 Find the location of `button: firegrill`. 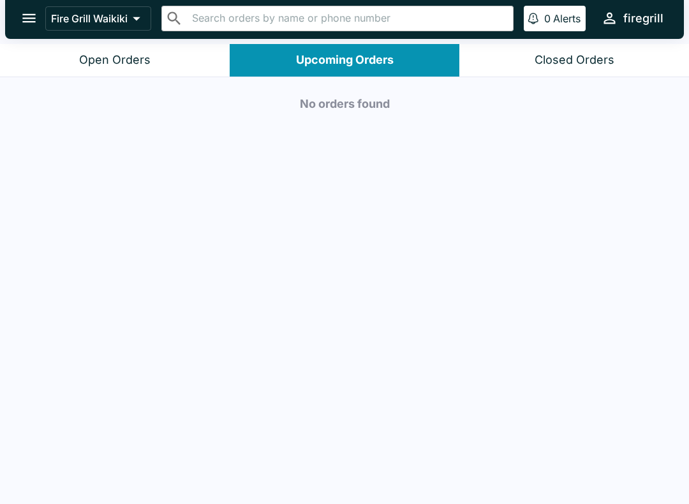

button: firegrill is located at coordinates (632, 18).